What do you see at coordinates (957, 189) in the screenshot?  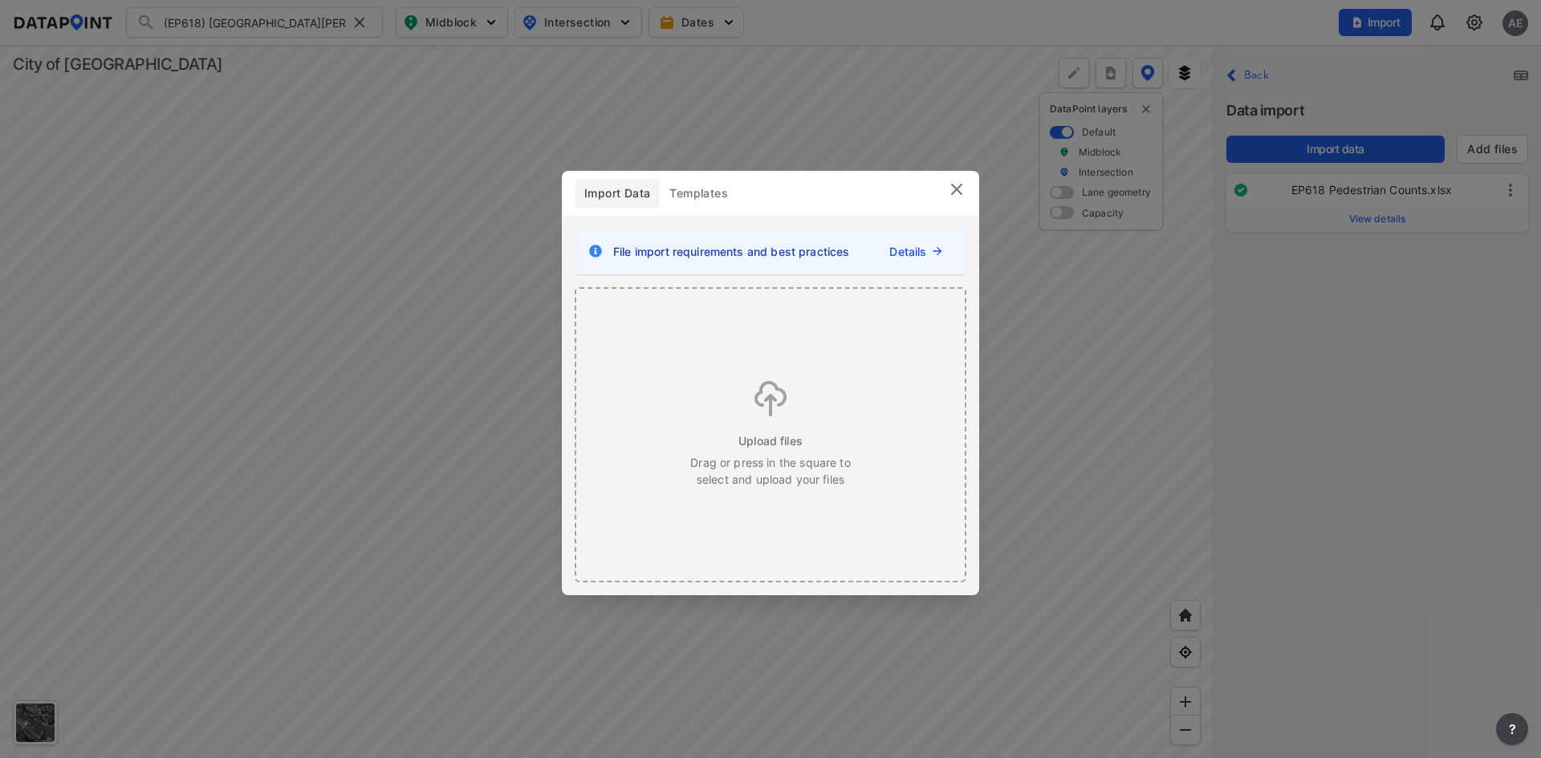 I see `img: close.efbf2170.svg` at bounding box center [957, 189].